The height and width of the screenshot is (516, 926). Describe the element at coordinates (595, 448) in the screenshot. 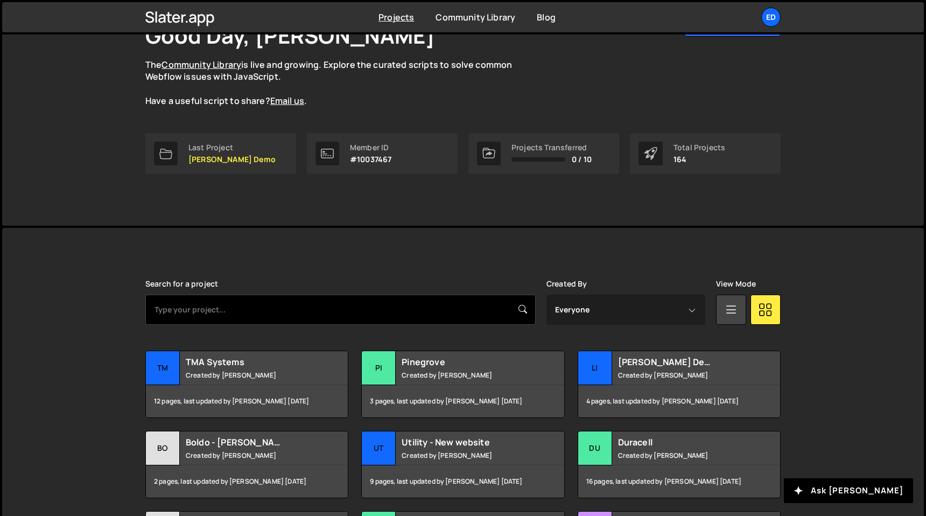

I see `div: Du` at that location.